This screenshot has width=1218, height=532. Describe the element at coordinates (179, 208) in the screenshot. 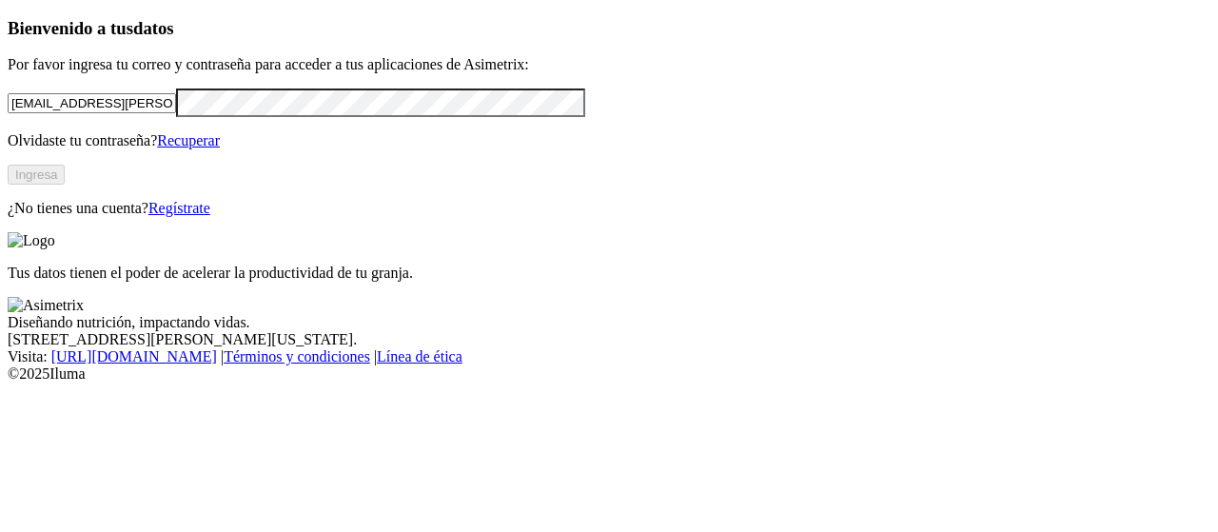

I see `a: Regístrate` at that location.